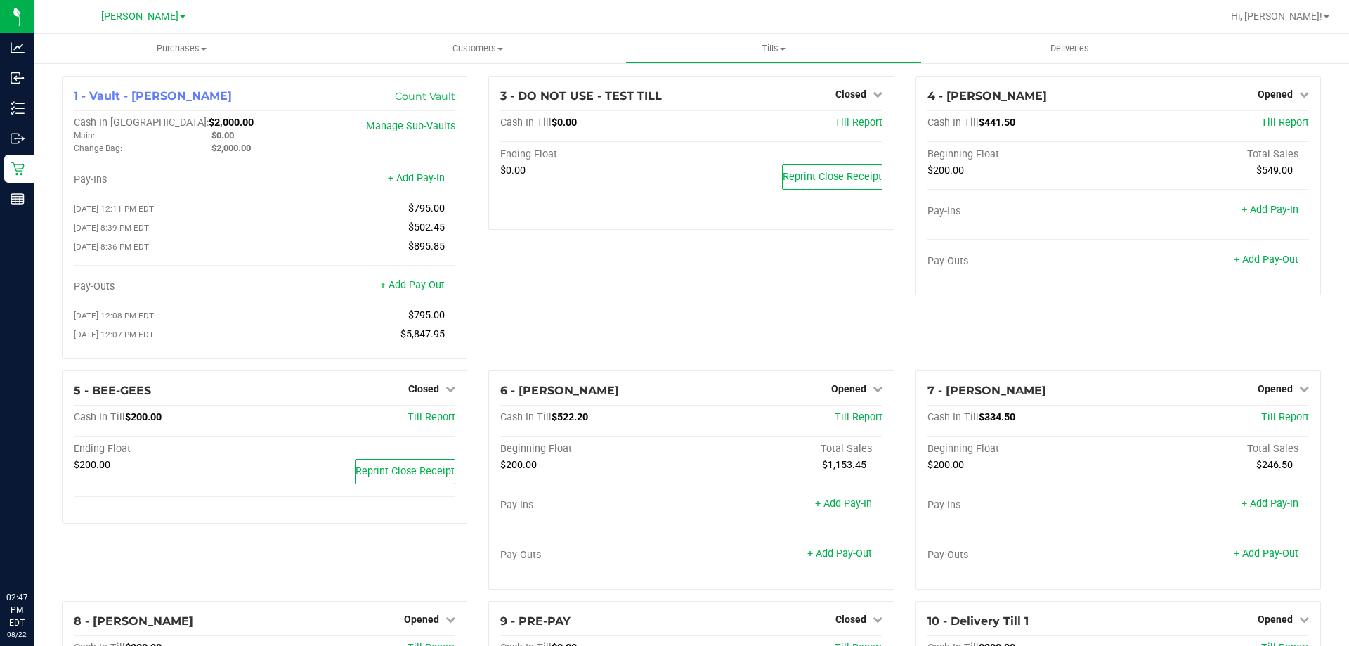 This screenshot has width=1349, height=646. What do you see at coordinates (112, 390) in the screenshot?
I see `span: 5 - BEE-GEES` at bounding box center [112, 390].